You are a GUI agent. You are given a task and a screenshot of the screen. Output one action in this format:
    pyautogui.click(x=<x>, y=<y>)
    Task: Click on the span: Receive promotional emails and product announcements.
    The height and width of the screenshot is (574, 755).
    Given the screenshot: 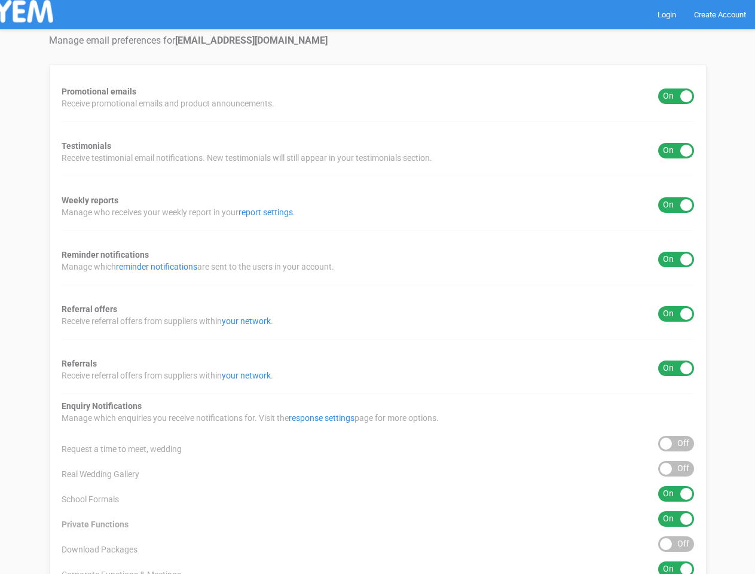 What is the action you would take?
    pyautogui.click(x=168, y=103)
    